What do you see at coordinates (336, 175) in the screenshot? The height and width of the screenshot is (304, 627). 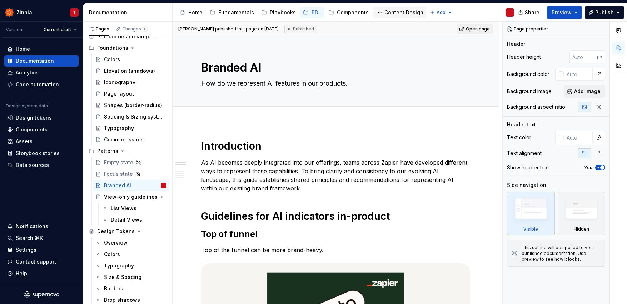 I see `p: As AI becomes deeply integrated into our offerings, teams across Zapier have developed different ...` at bounding box center [336, 175].